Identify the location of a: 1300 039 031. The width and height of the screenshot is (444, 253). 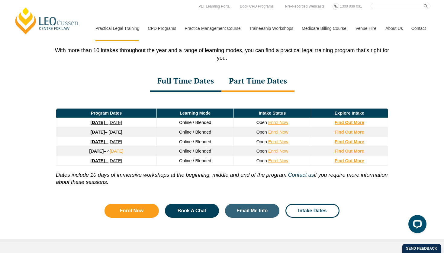
(350, 6).